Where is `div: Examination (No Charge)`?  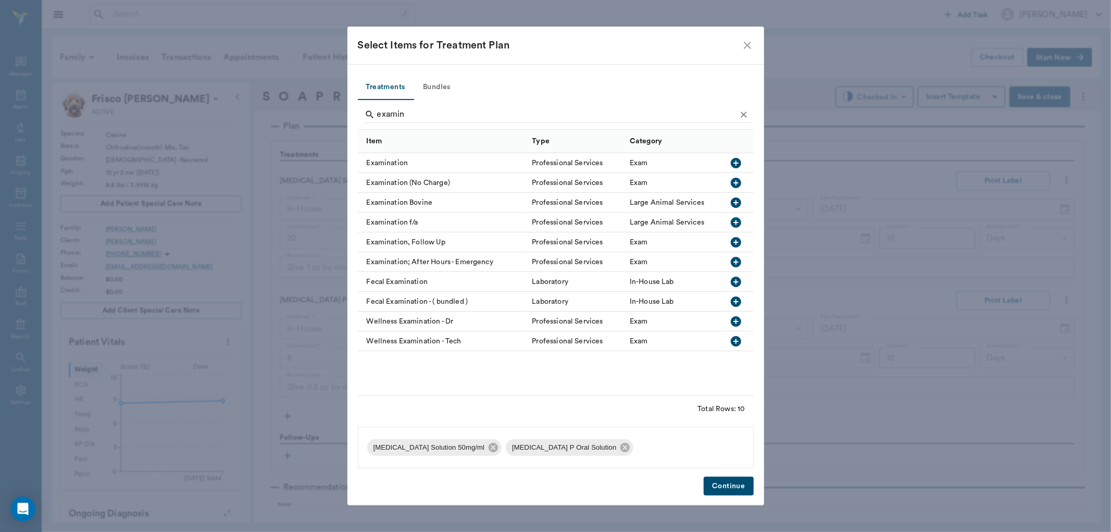 div: Examination (No Charge) is located at coordinates (442, 183).